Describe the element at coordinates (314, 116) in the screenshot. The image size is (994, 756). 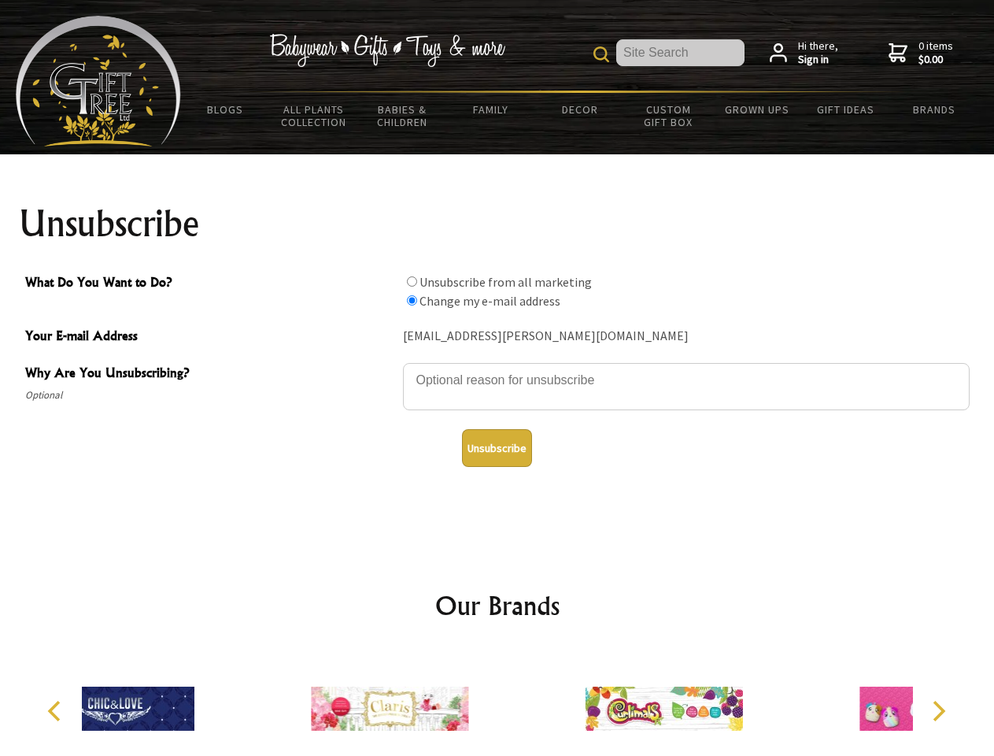
I see `a: All Plants Collection` at that location.